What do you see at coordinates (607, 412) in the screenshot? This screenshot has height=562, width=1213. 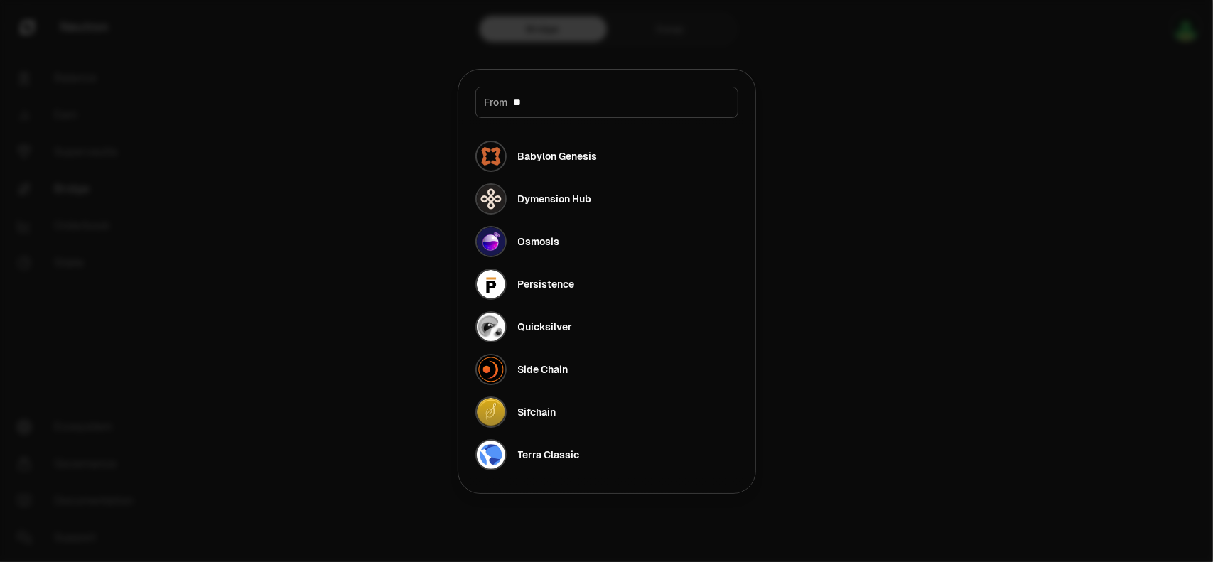 I see `button: Sifchain LogoSifchain` at bounding box center [607, 412].